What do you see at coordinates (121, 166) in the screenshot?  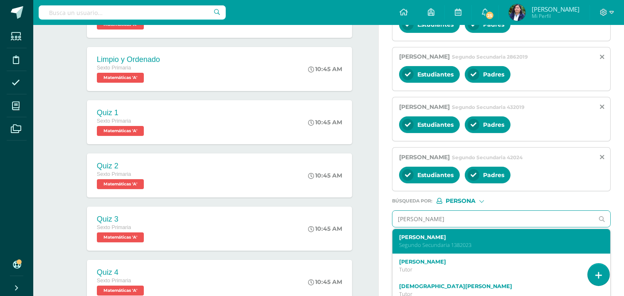 I see `div: Quiz 2` at bounding box center [121, 166].